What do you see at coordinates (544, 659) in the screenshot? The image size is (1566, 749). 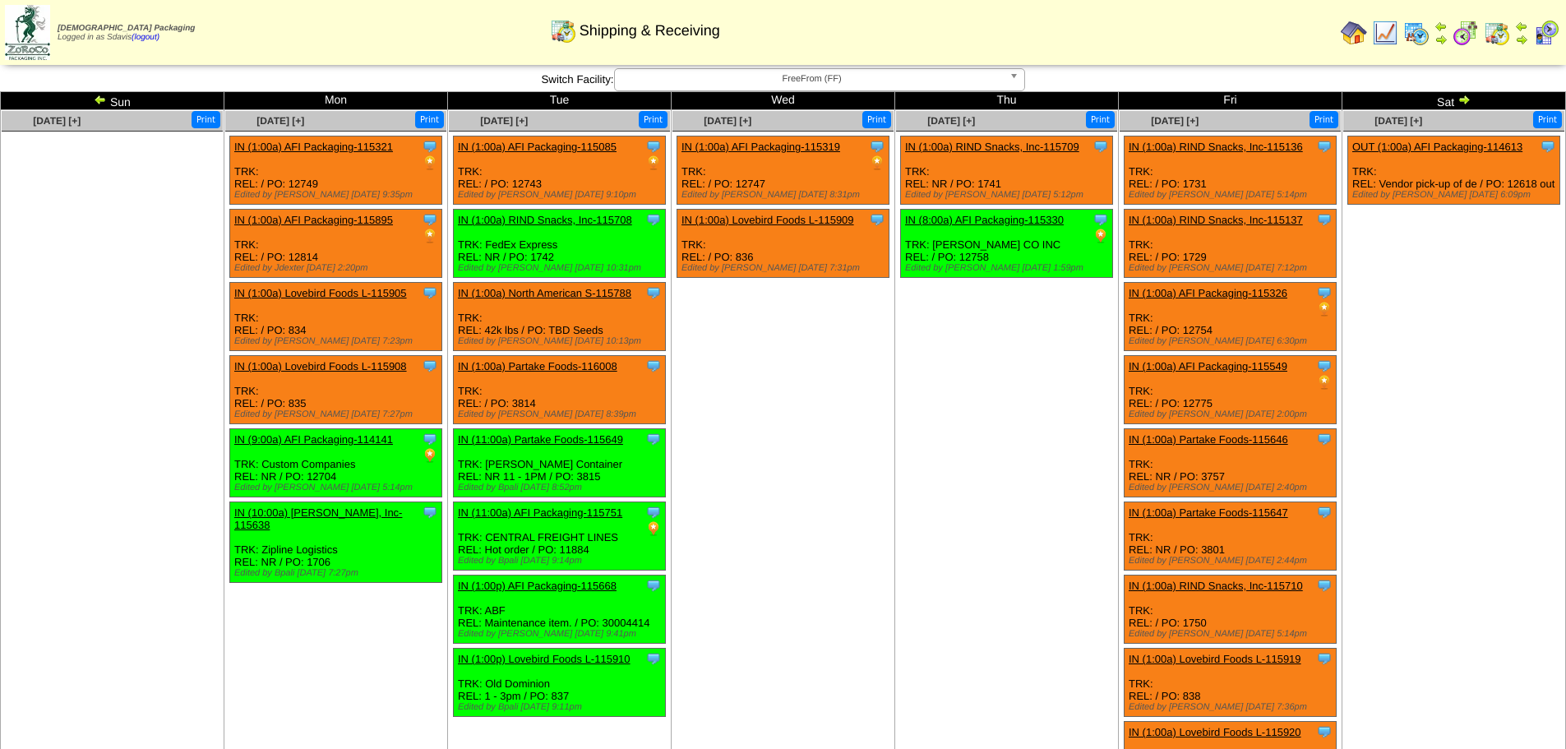 I see `a: IN (1:00p) Lovebird Foods L-115910` at bounding box center [544, 659].